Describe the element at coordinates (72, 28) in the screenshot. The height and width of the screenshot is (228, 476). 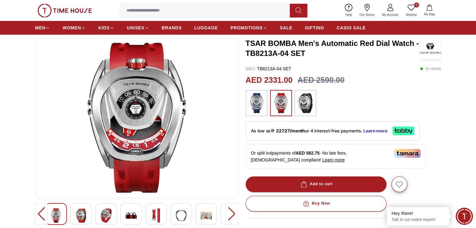
I see `span: WOMEN` at that location.